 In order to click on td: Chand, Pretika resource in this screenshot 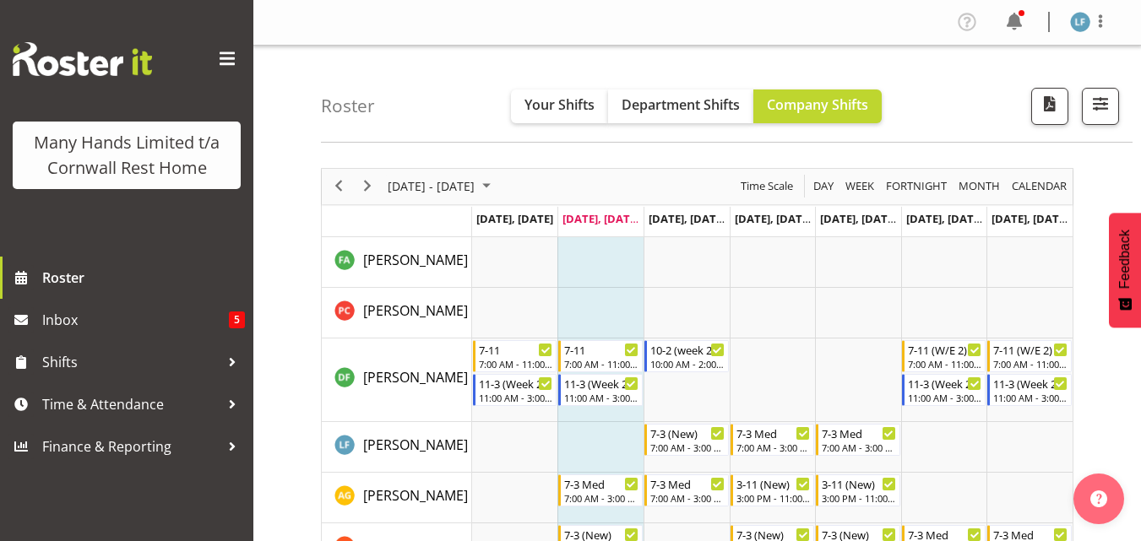, I will do `click(397, 313)`.